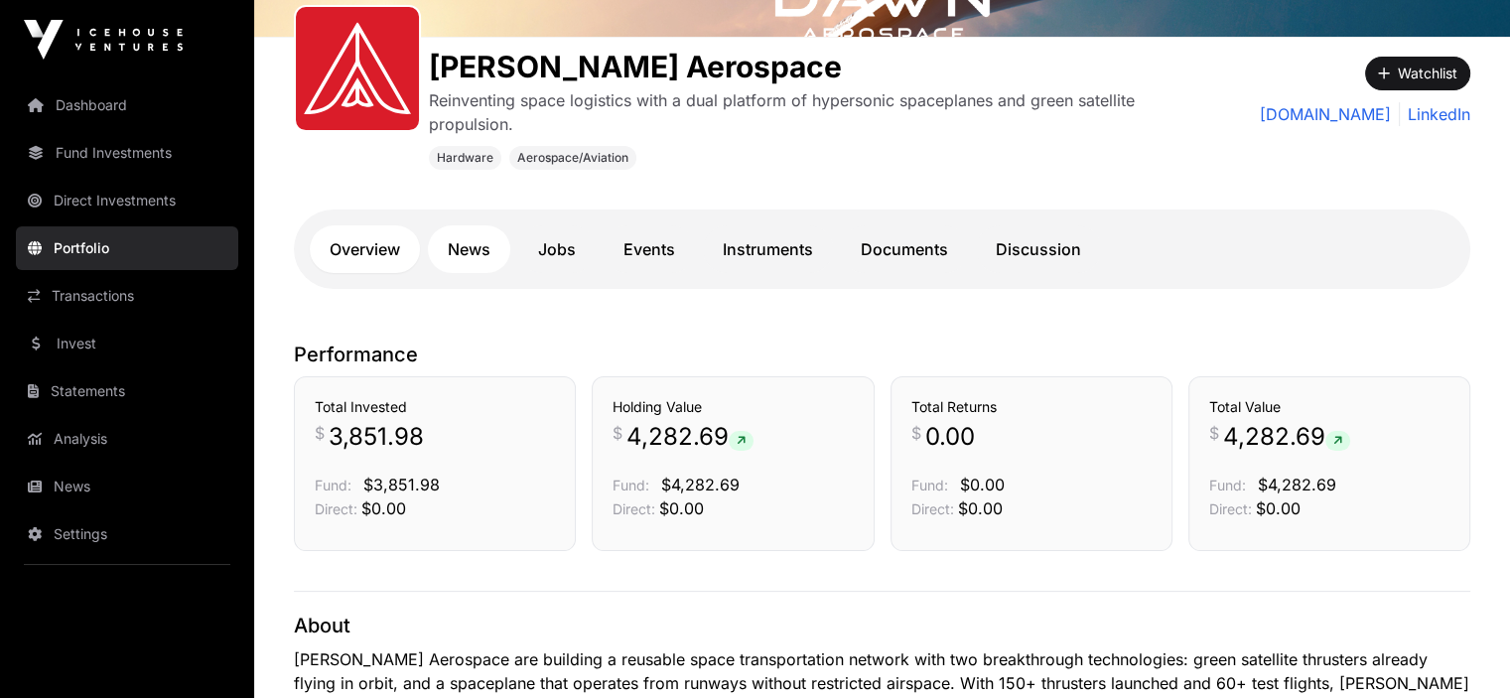 The image size is (1510, 698). What do you see at coordinates (127, 343) in the screenshot?
I see `a: Invest` at bounding box center [127, 343].